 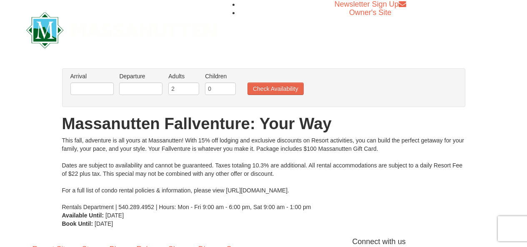 I want to click on a: Owner's Site, so click(x=370, y=12).